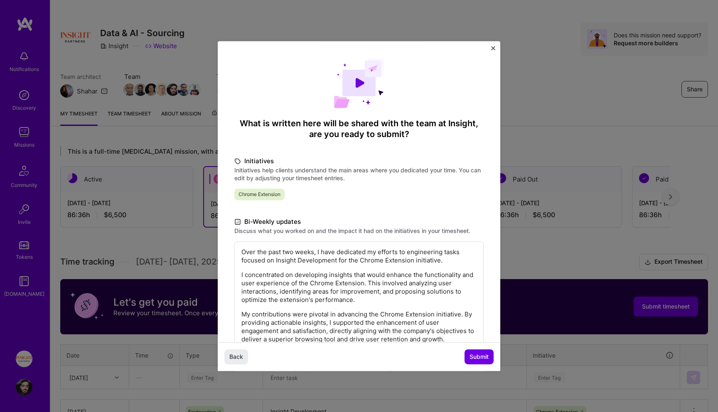 This screenshot has width=718, height=412. I want to click on span: Chrome Extension, so click(259, 194).